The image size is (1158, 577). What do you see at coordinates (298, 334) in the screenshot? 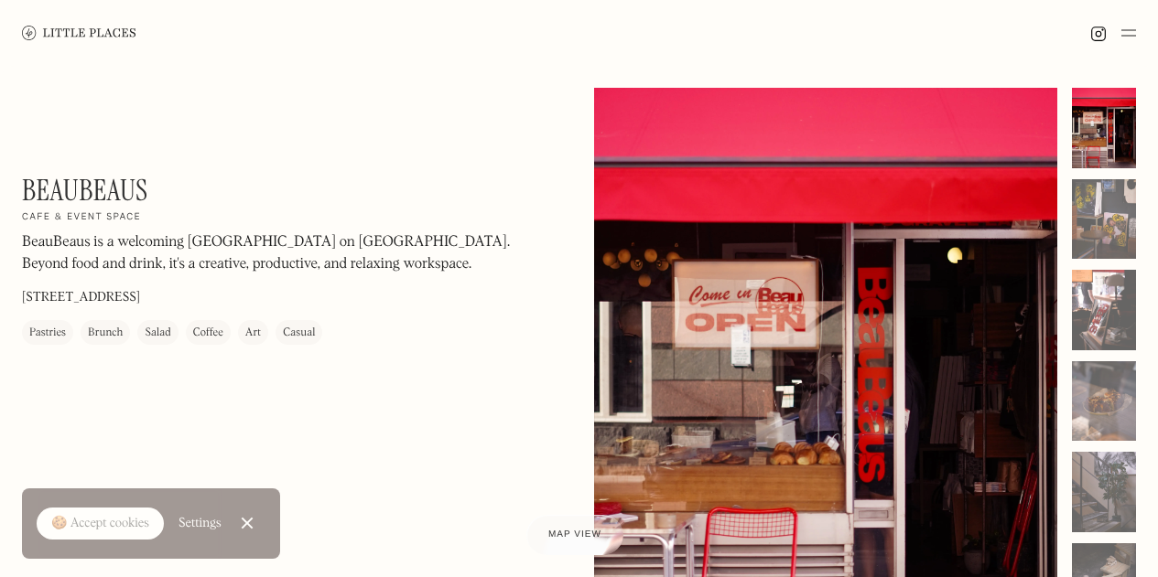
I see `div: Casual` at bounding box center [298, 334].